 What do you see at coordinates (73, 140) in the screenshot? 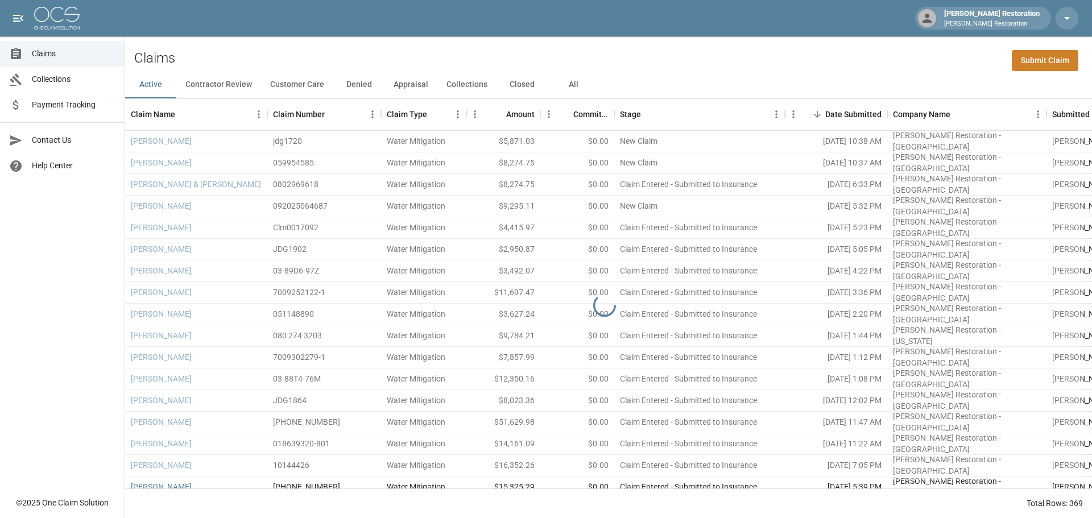
I see `span: Contact Us` at bounding box center [73, 140].